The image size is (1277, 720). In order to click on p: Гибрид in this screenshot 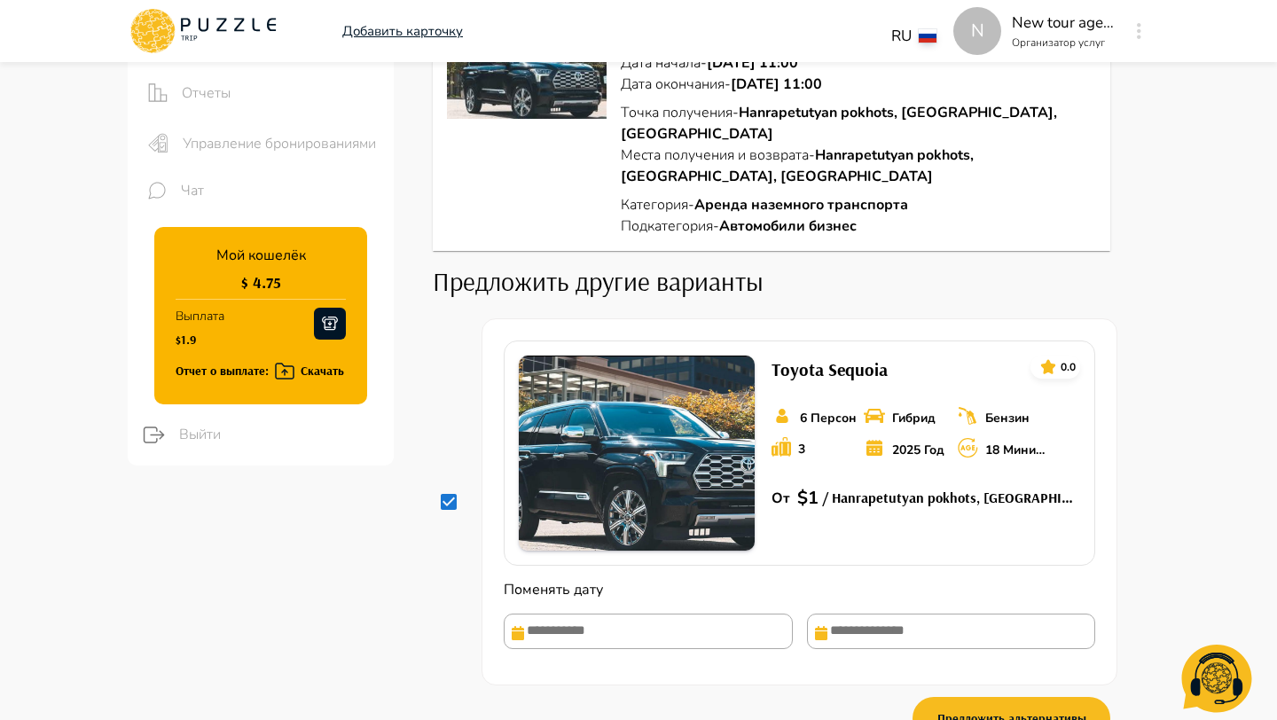, I will do `click(913, 418)`.